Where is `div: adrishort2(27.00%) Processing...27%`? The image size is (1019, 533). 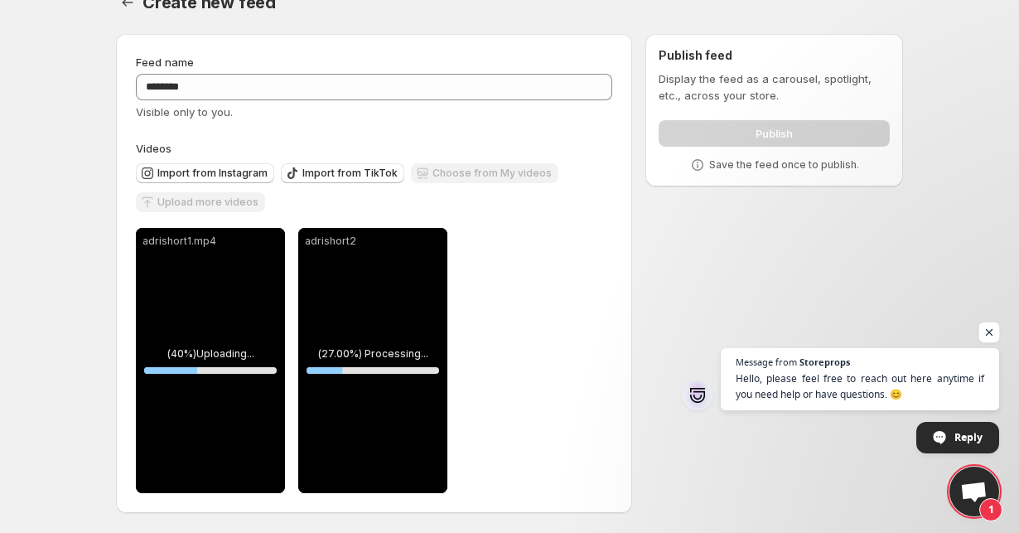 div: adrishort2(27.00%) Processing...27% is located at coordinates (373, 360).